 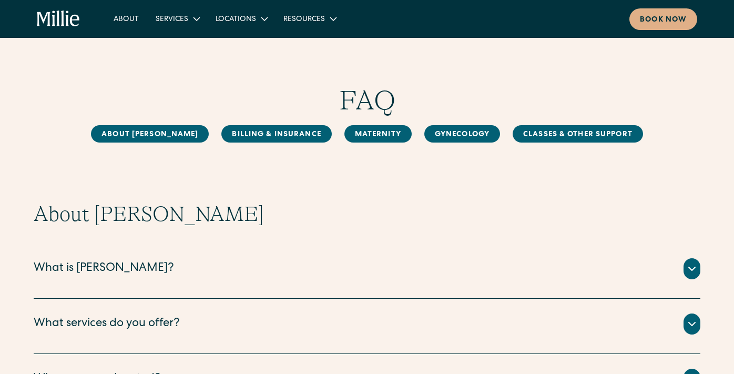 I want to click on div: What services do you offer?, so click(x=107, y=324).